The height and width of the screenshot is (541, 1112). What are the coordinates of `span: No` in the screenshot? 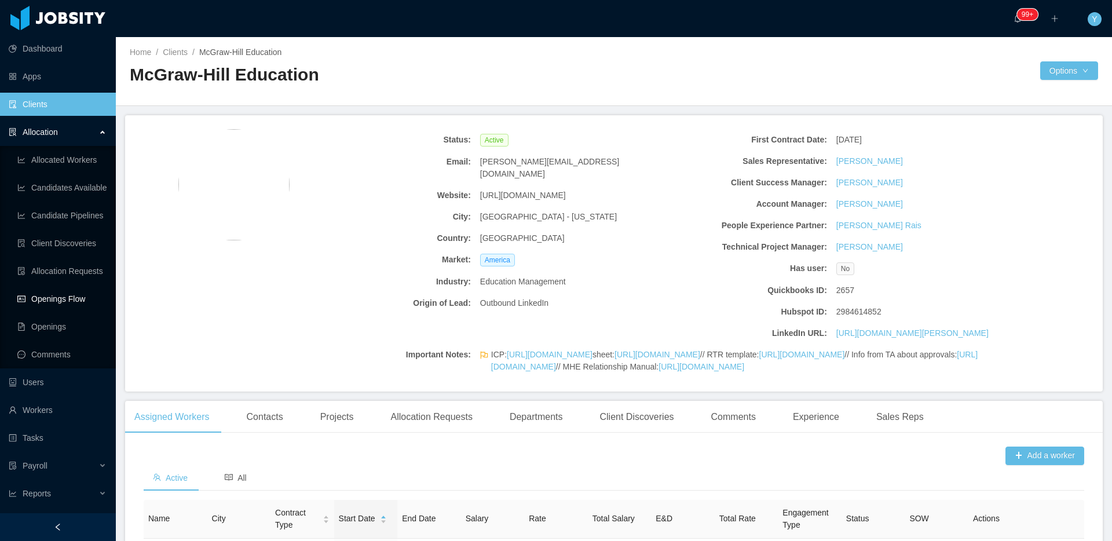 It's located at (845, 269).